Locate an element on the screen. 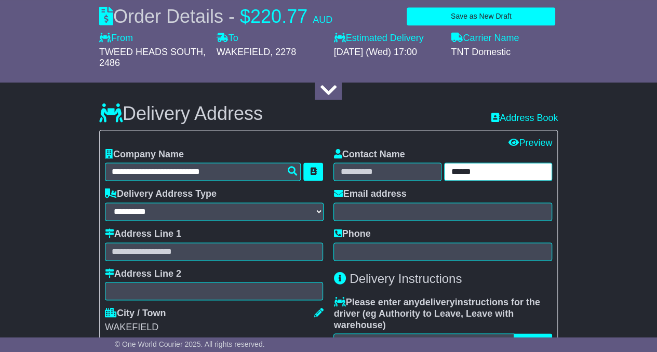  span: © One World Courier 2025. All rights reserved. is located at coordinates (190, 344).